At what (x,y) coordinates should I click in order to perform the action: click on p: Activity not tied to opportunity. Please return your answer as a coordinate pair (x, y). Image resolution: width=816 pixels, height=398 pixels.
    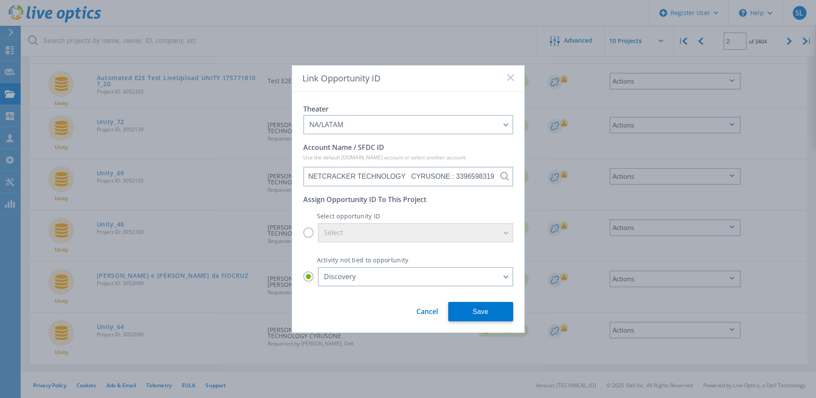
    Looking at the image, I should click on (408, 259).